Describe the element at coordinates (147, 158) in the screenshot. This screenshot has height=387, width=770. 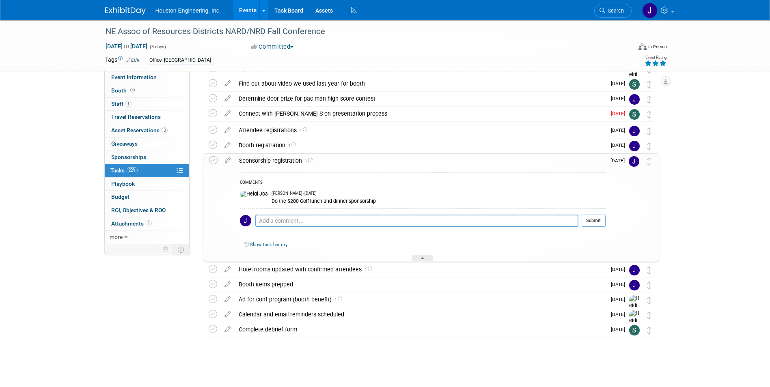
I see `a: Sponsorships` at that location.